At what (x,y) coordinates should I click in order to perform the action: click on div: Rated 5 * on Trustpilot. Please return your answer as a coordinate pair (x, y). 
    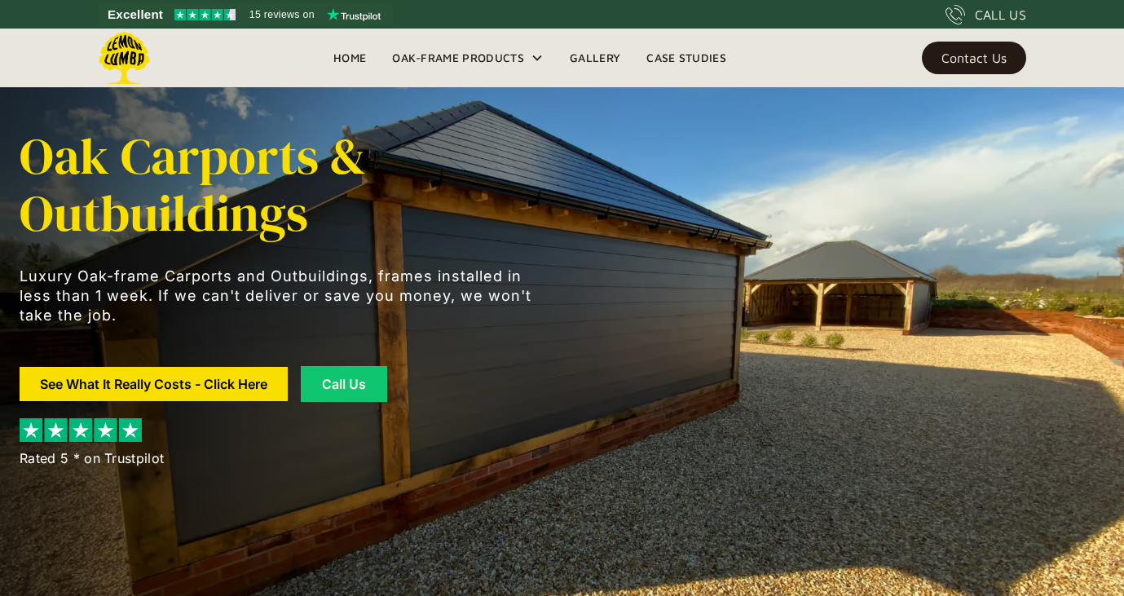
    Looking at the image, I should click on (91, 458).